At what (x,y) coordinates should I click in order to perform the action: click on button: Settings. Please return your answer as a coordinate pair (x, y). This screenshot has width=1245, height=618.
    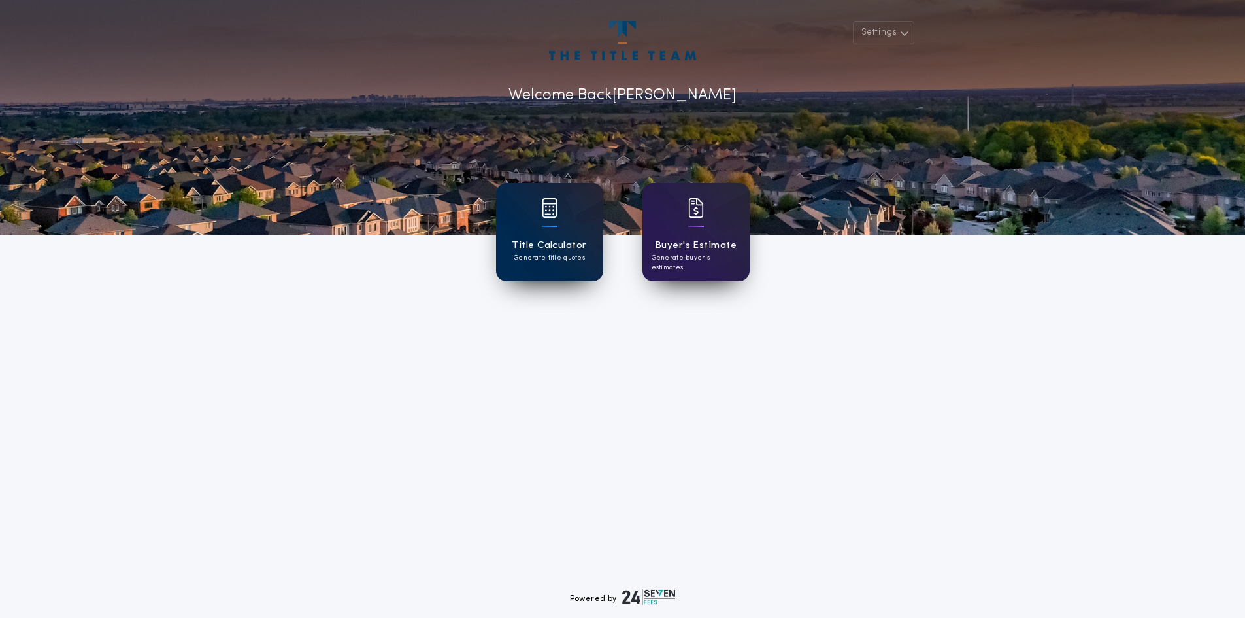
    Looking at the image, I should click on (884, 33).